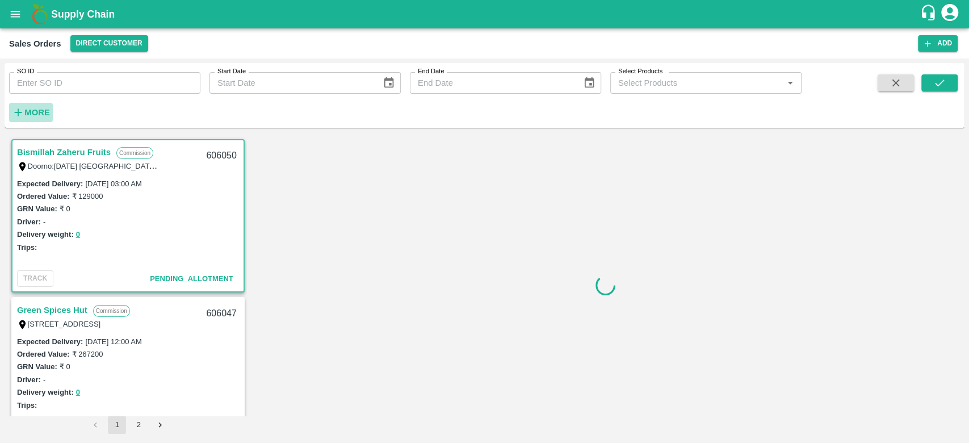 This screenshot has width=969, height=443. I want to click on div: 606050, so click(221, 156).